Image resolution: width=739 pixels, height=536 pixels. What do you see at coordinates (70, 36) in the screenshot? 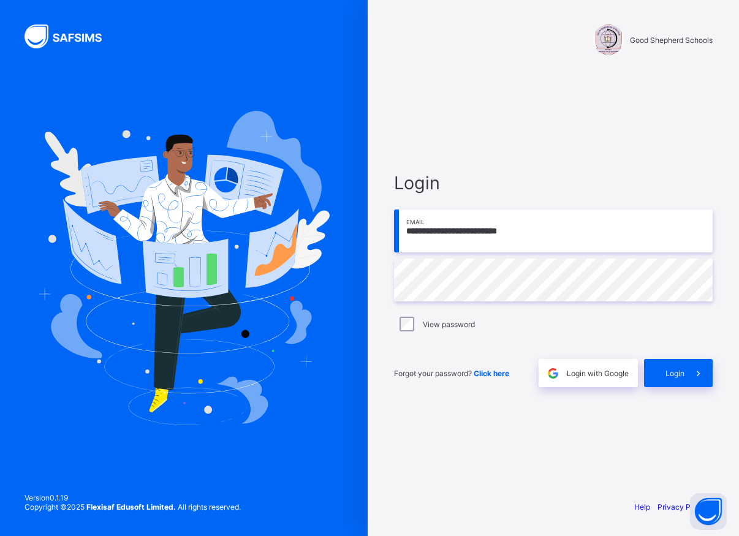
I see `img: SAFSIMS Logo` at bounding box center [70, 36].